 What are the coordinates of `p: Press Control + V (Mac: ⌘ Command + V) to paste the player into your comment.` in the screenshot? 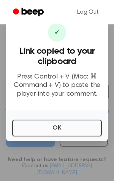 It's located at (57, 86).